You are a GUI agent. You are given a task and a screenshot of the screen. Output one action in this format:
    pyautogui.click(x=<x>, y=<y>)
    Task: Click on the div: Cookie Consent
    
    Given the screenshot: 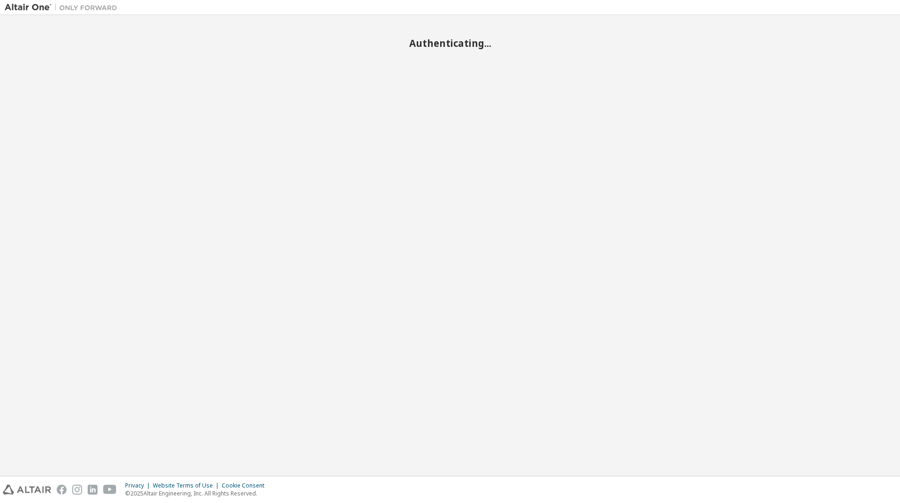 What is the action you would take?
    pyautogui.click(x=246, y=485)
    